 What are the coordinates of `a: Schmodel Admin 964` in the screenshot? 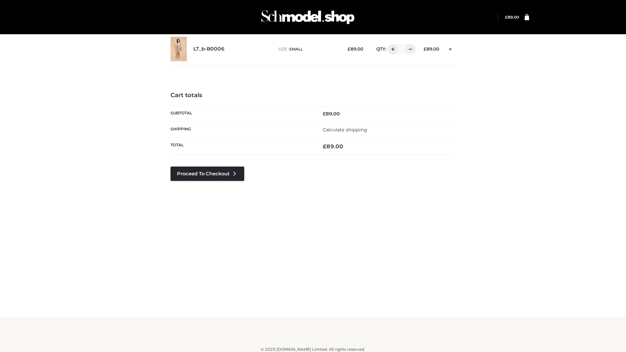 It's located at (308, 17).